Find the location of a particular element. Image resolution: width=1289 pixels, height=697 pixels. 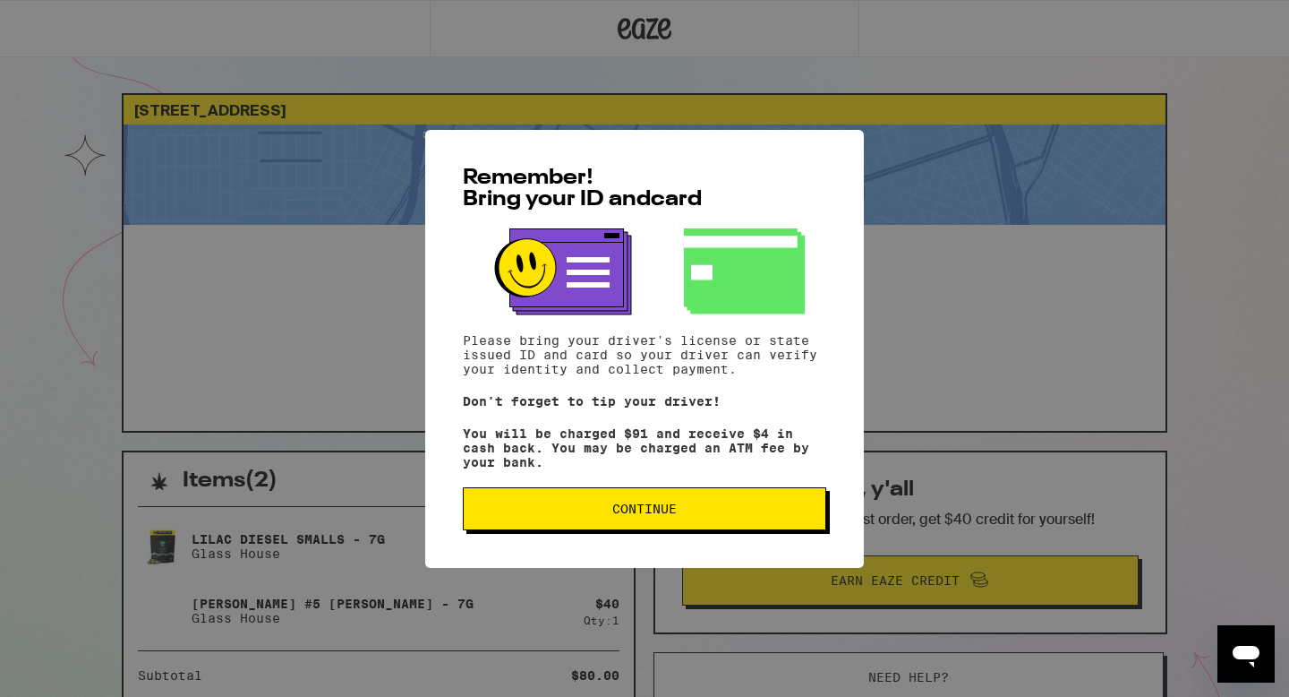

span: Remember! Bring your ID and card is located at coordinates (582, 189).